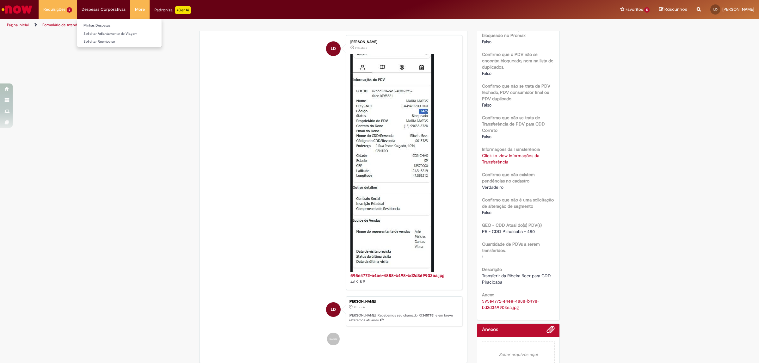 This screenshot has height=363, width=759. I want to click on b: Quantidade de PDVs a serem transferidos., so click(511, 247).